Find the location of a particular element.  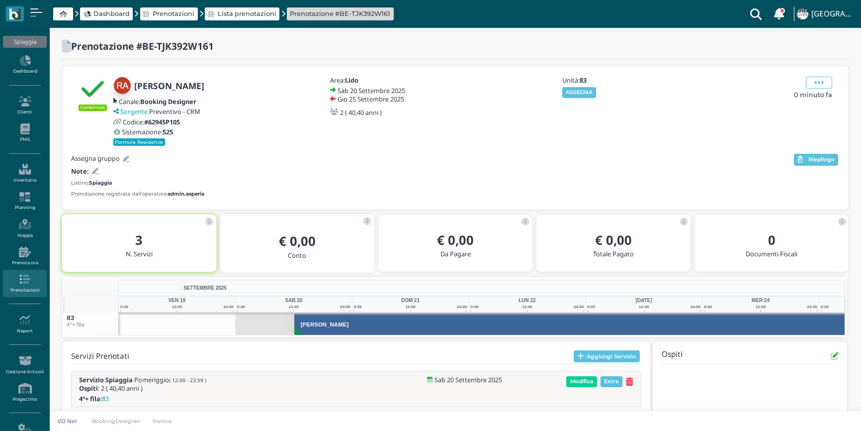

a: Report is located at coordinates (24, 324).